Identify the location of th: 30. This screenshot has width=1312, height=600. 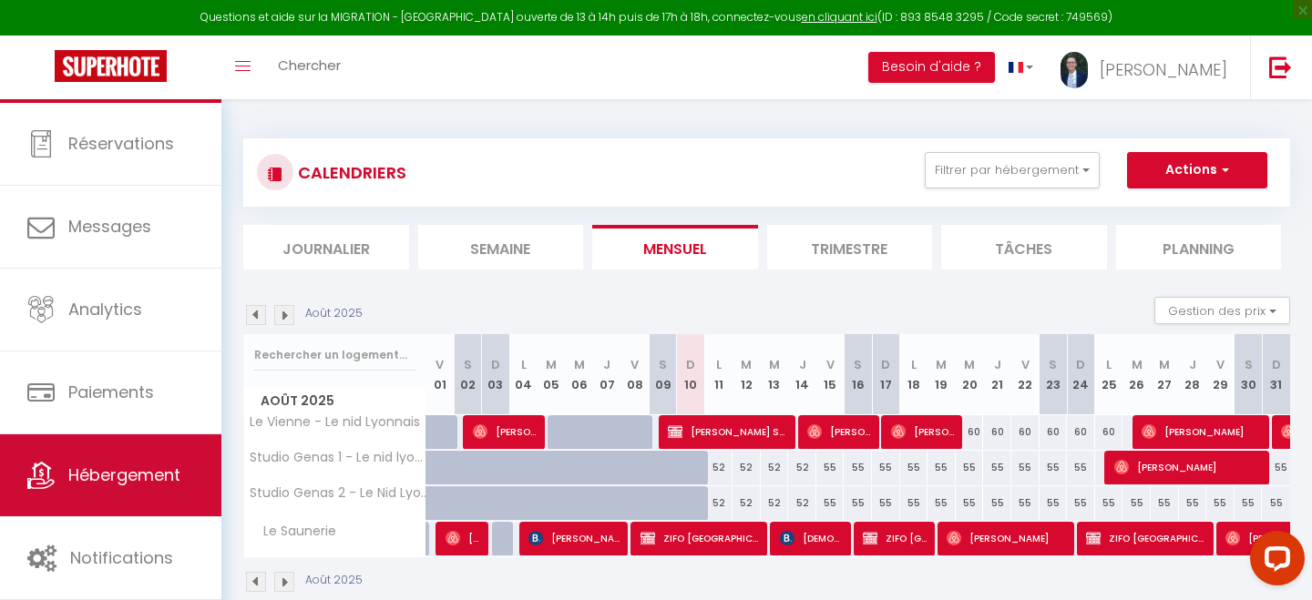
(1248, 374).